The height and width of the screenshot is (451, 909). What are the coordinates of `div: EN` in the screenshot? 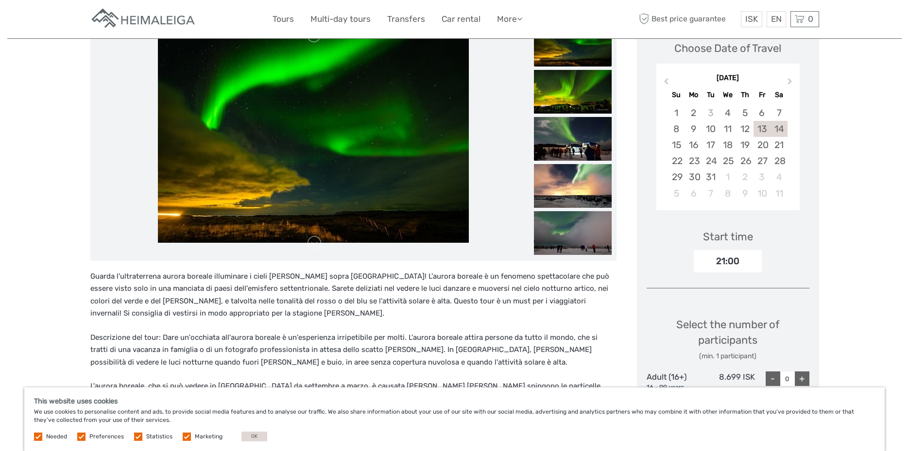 It's located at (776, 19).